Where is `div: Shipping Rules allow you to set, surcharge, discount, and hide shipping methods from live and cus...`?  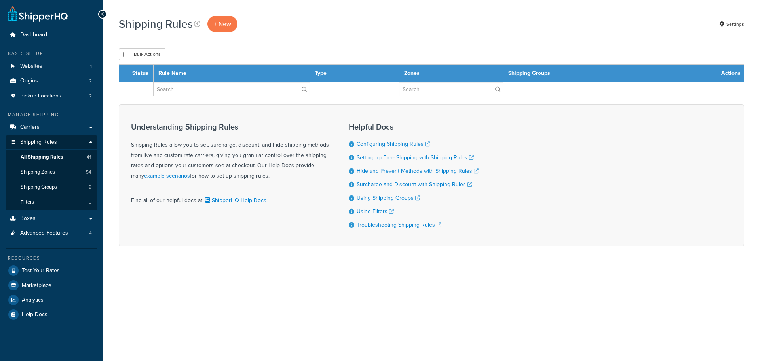
div: Shipping Rules allow you to set, surcharge, discount, and hide shipping methods from live and cus... is located at coordinates (230, 152).